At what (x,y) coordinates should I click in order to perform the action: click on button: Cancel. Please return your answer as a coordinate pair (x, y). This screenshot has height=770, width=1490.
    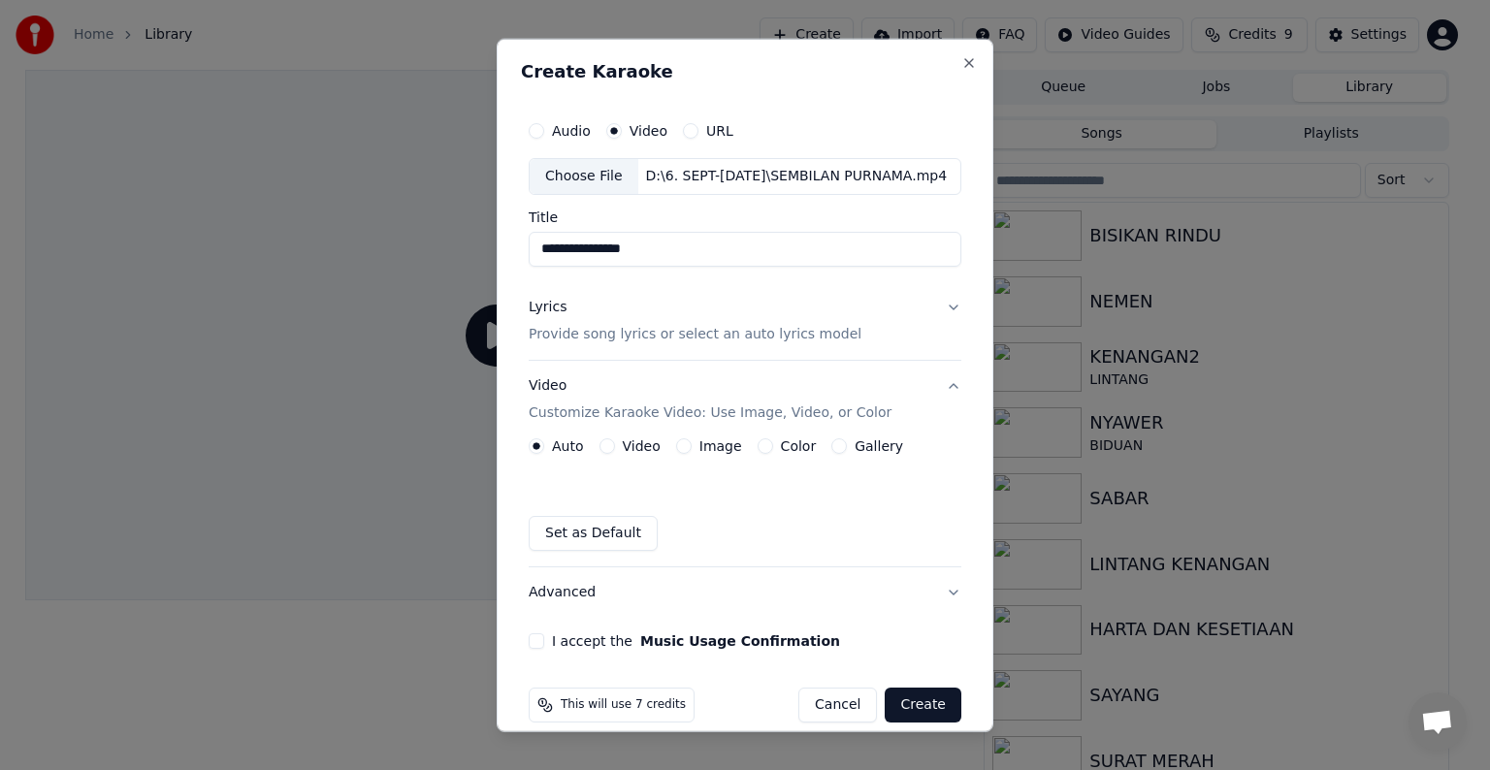
    Looking at the image, I should click on (837, 705).